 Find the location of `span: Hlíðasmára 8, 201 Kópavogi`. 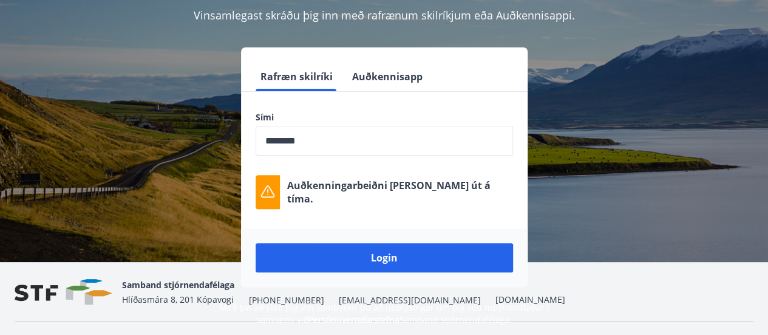

span: Hlíðasmára 8, 201 Kópavogi is located at coordinates (178, 299).